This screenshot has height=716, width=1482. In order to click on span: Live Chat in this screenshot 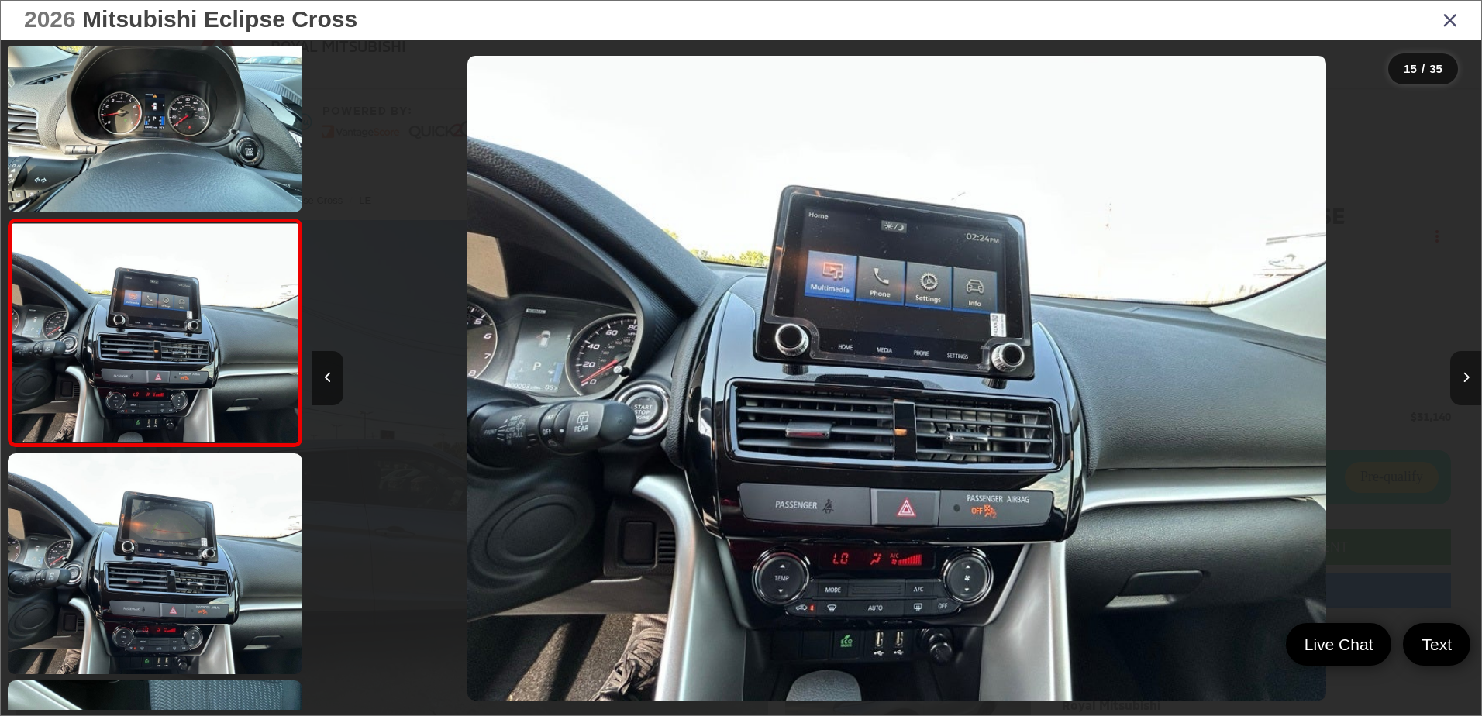, I will do `click(1339, 644)`.